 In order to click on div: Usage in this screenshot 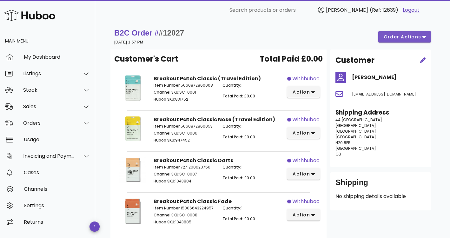, I will do `click(57, 139)`.